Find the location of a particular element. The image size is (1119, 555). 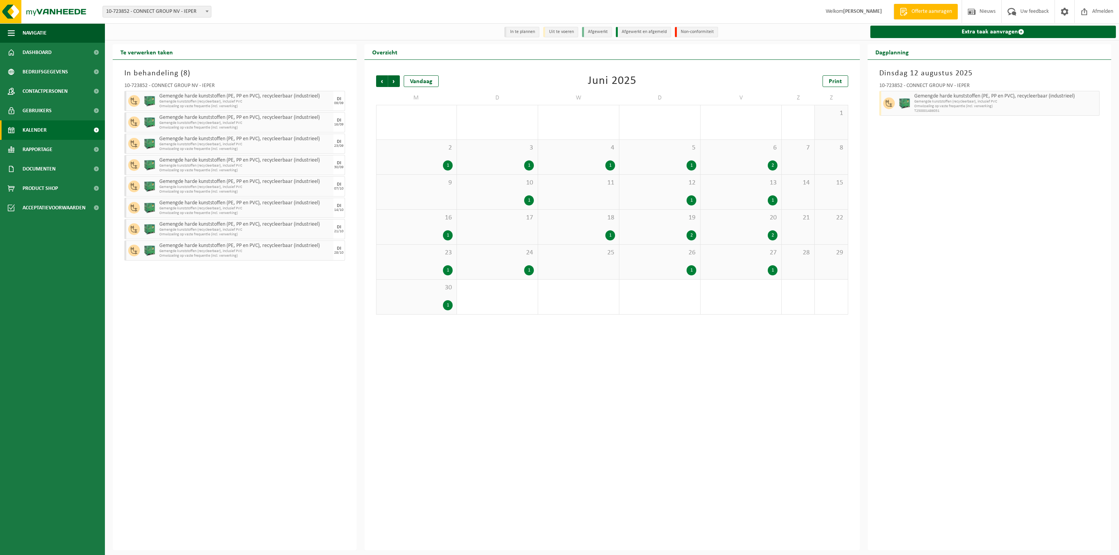

span: 12 is located at coordinates (660, 183).